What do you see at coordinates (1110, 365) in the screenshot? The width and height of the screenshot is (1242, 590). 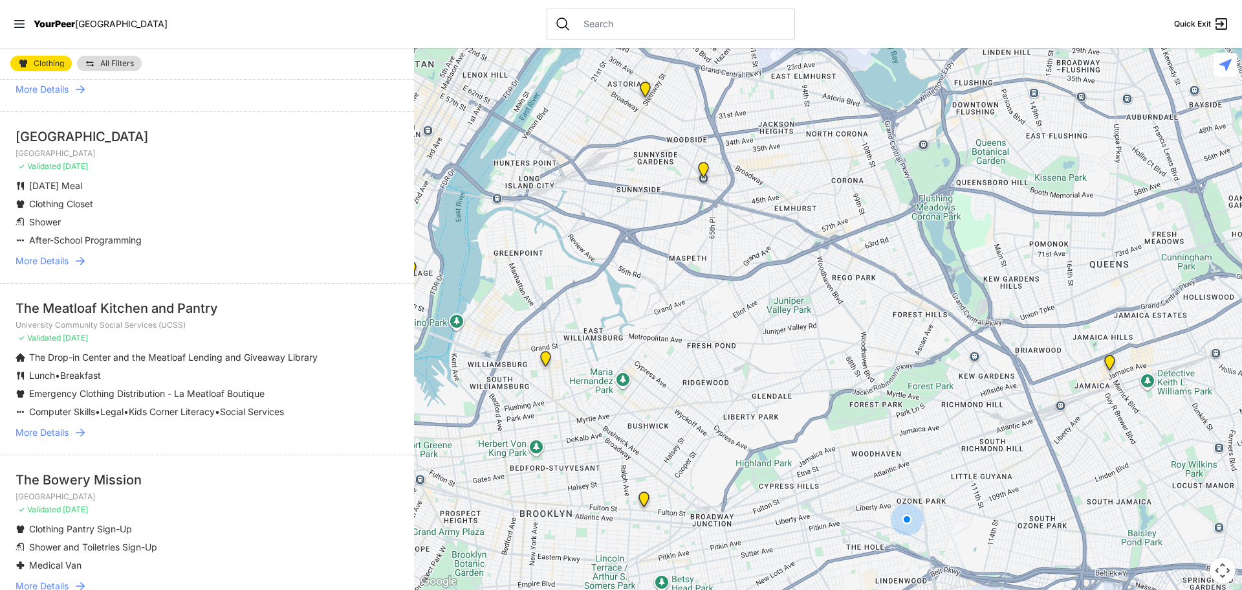 I see `div: Jamaica DYCD Youth Drop-in Center - Safe Space (grey door between Tabernacle of Prayer and Hot Po...` at bounding box center [1110, 365].